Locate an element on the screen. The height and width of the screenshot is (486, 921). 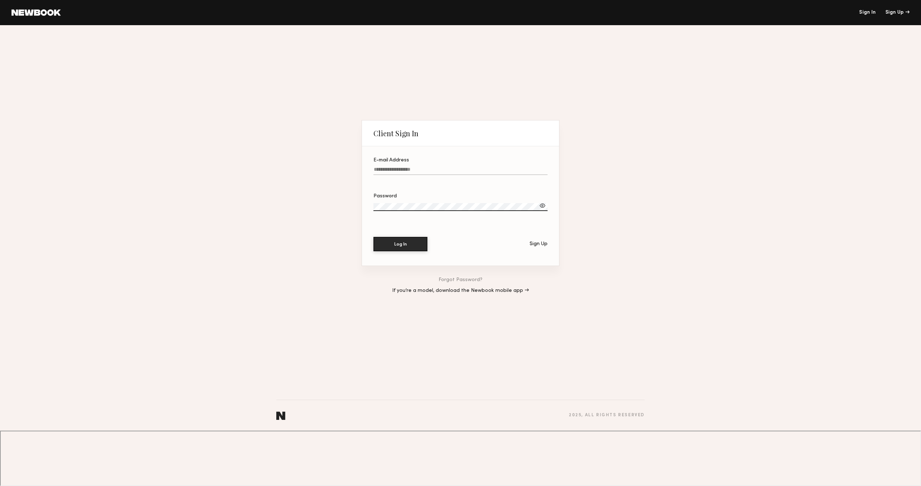
a: Sign In is located at coordinates (867, 13).